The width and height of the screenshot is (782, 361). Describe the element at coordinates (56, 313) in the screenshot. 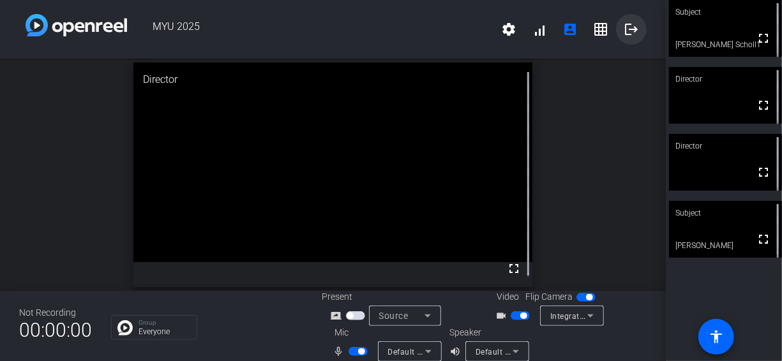

I see `div: Not Recording` at that location.